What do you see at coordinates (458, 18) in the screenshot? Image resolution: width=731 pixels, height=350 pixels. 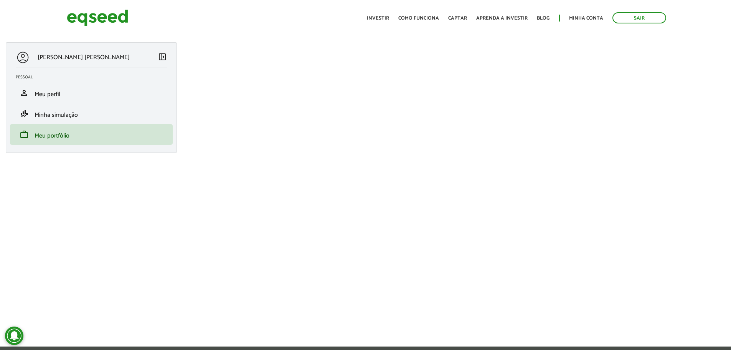 I see `a: Captar` at bounding box center [458, 18].